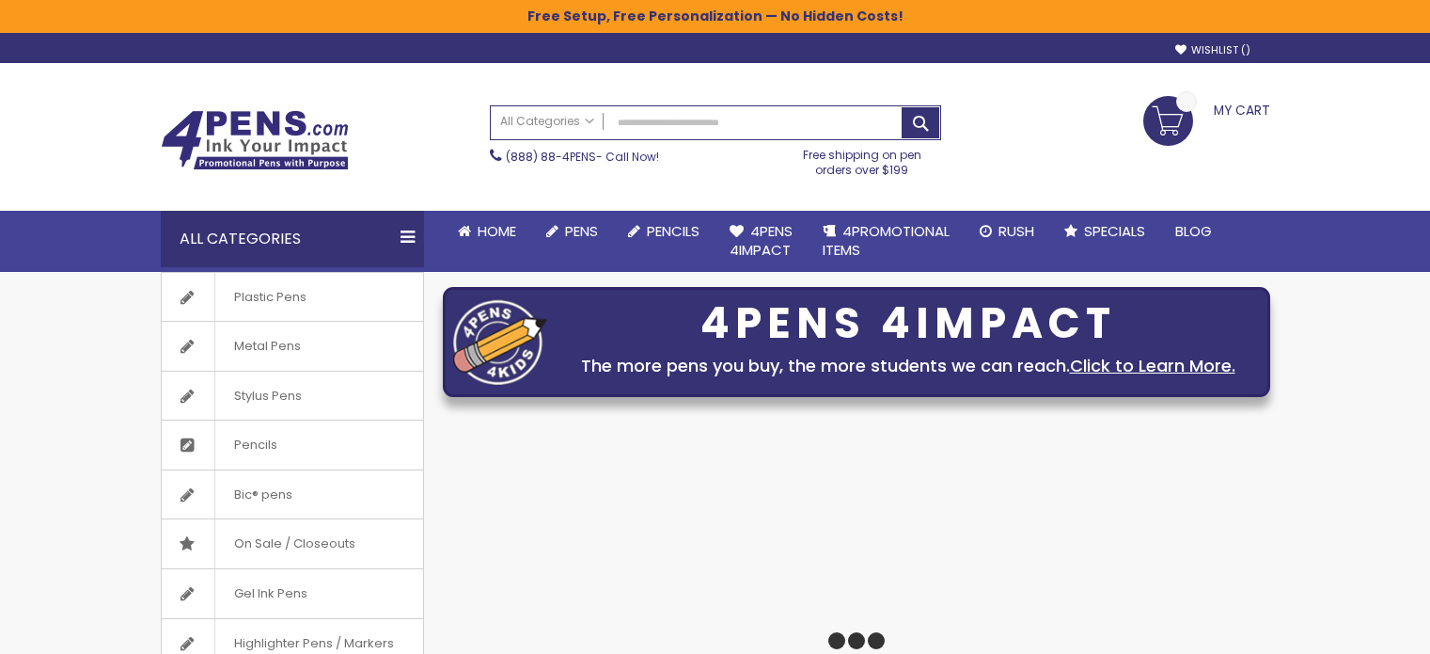  What do you see at coordinates (500, 341) in the screenshot?
I see `img: four_pen_logo.png` at bounding box center [500, 341].